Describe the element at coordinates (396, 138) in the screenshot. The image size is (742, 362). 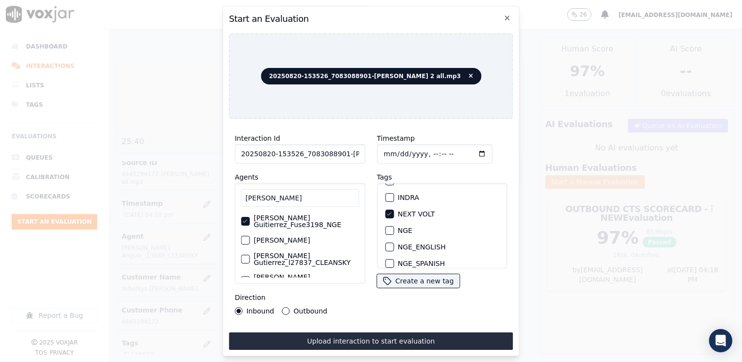
I see `label: Timestamp` at that location.